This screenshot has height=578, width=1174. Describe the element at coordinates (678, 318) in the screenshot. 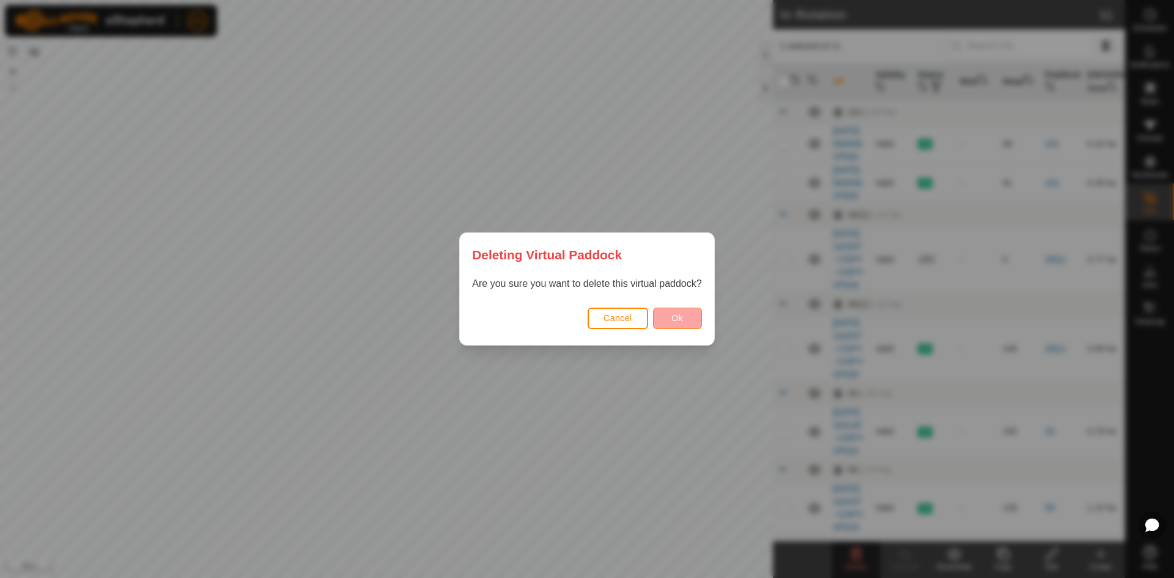

I see `button: Ok` at that location.